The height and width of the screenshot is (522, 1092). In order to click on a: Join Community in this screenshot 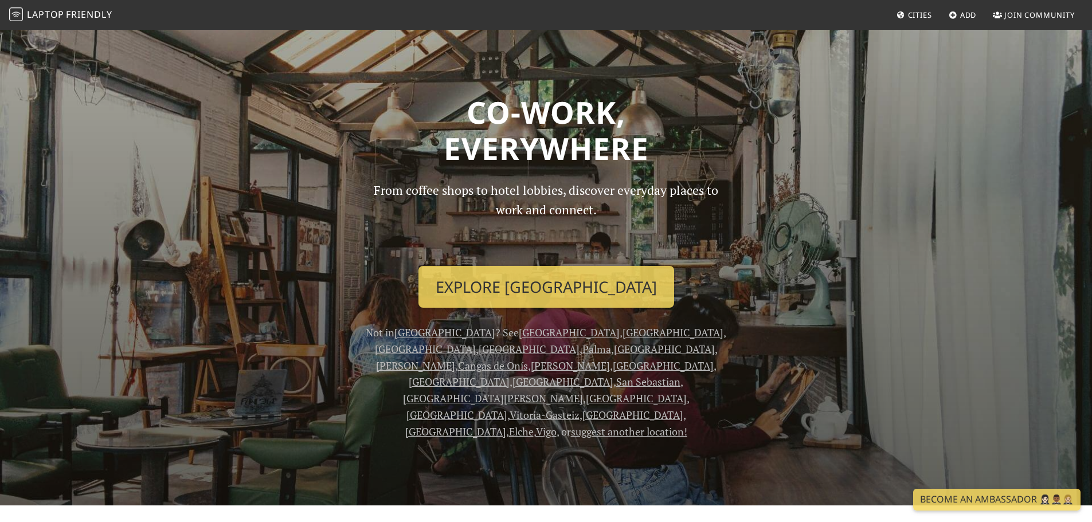, I will do `click(1034, 15)`.